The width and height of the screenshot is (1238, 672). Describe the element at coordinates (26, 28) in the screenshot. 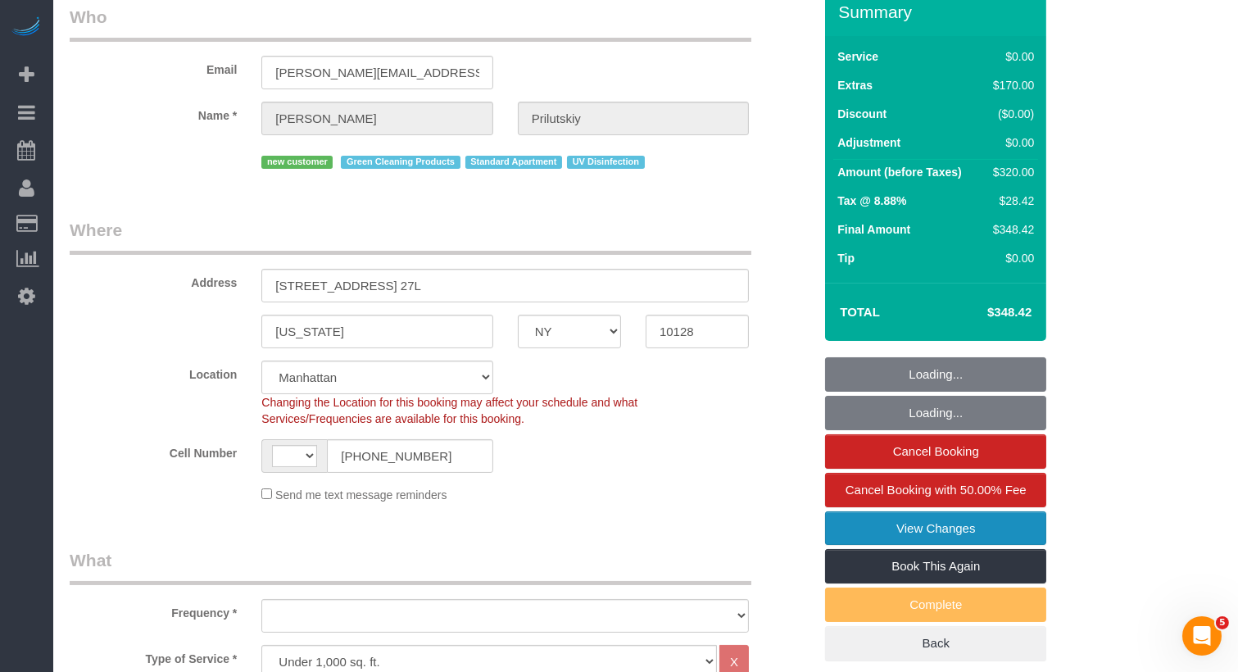

I see `img: Automaid Logo` at that location.